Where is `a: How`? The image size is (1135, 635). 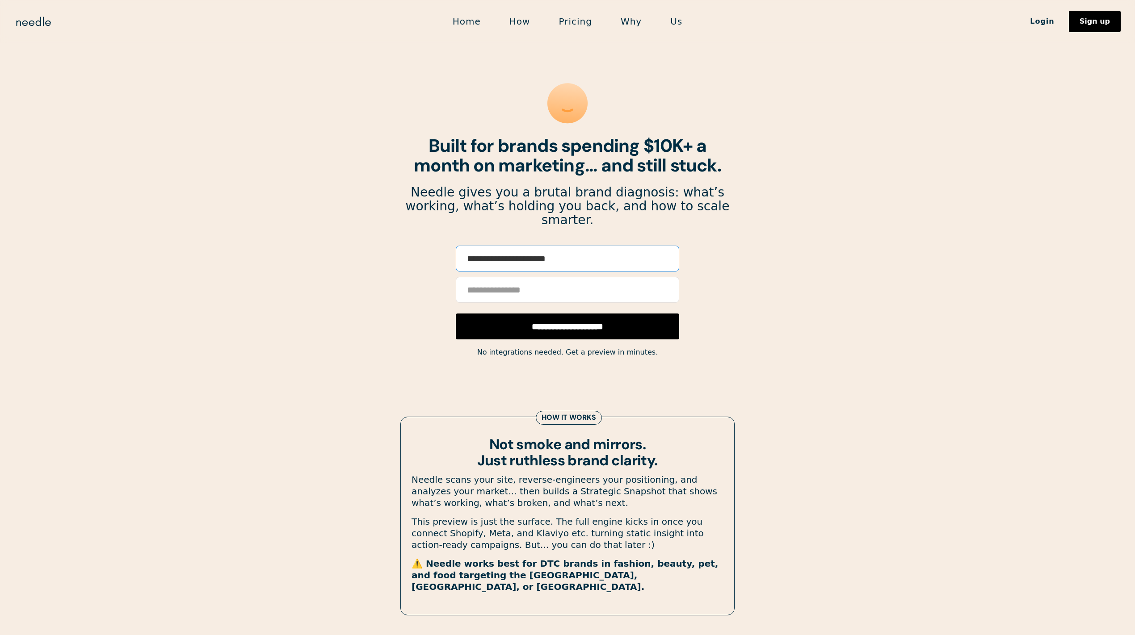 a: How is located at coordinates (520, 21).